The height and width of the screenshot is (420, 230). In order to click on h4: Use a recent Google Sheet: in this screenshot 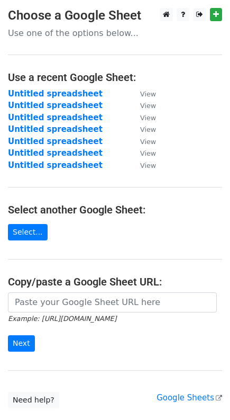, I will do `click(115, 77)`.